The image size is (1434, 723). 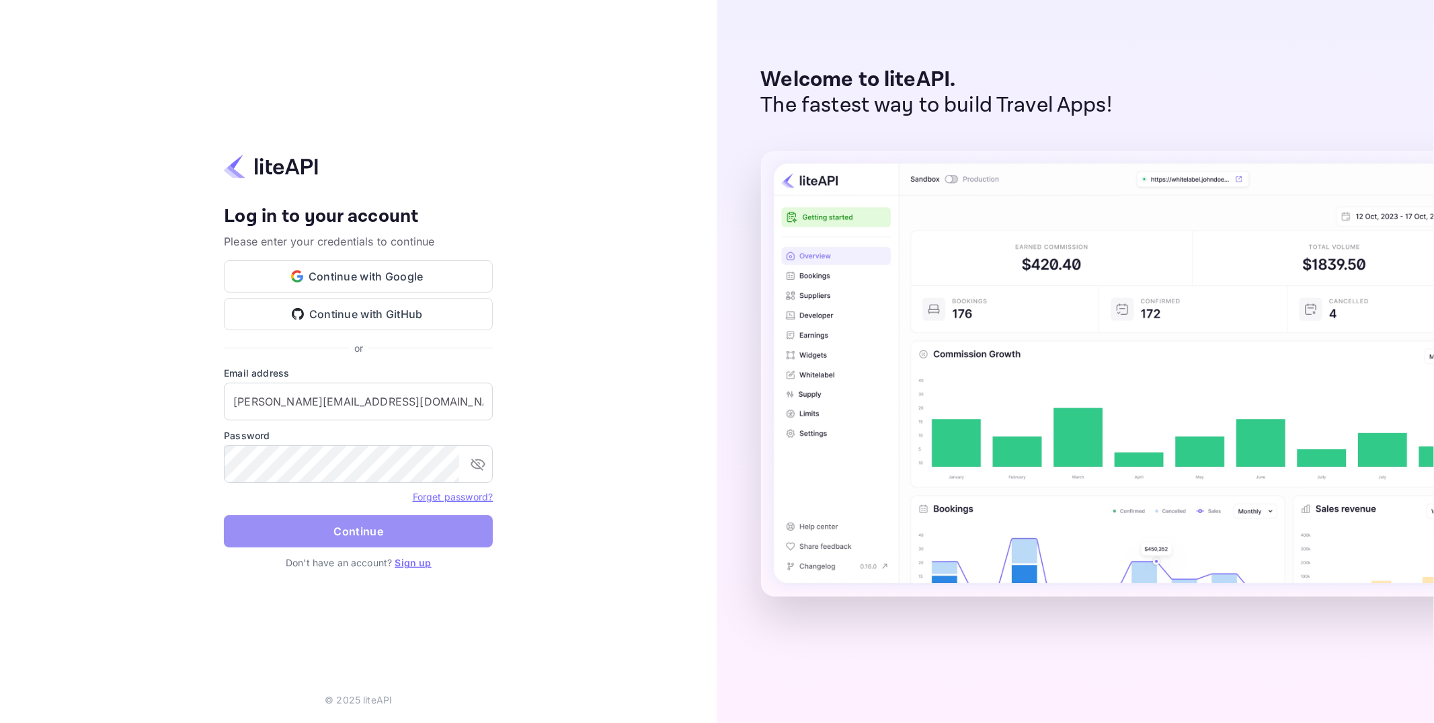 I want to click on input: Enter your email address, so click(x=358, y=401).